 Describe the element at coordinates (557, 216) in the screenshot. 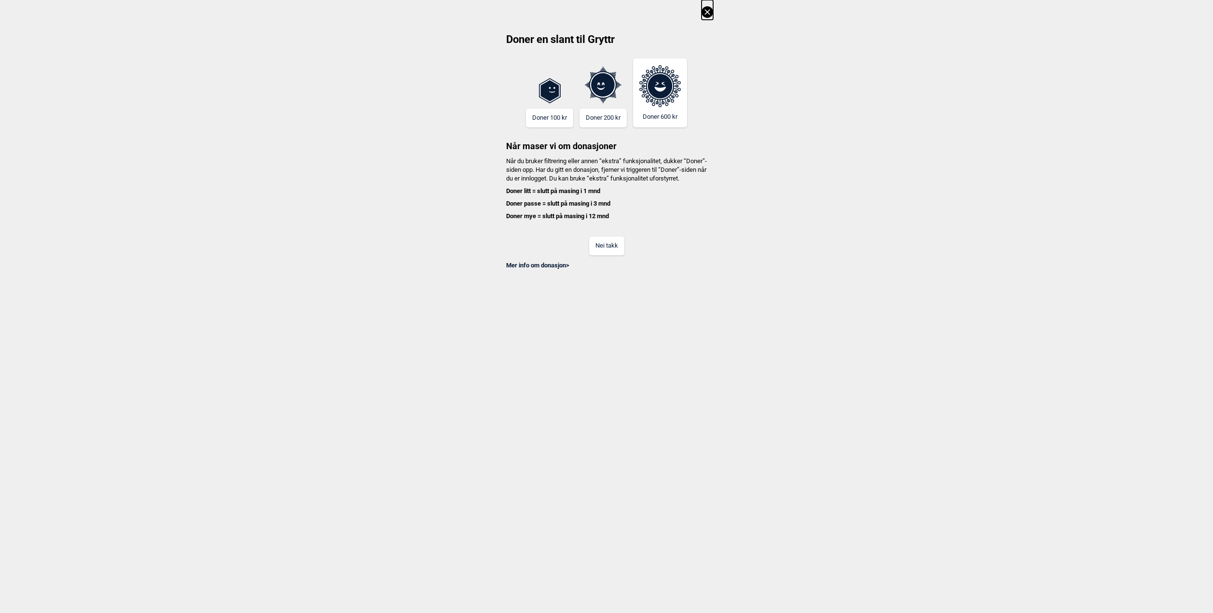

I see `b: Doner mye = slutt på masing i 12 mnd` at that location.